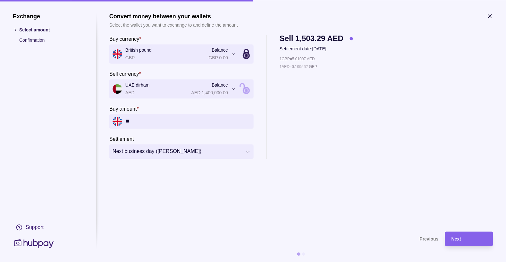 The image size is (506, 262). What do you see at coordinates (173, 25) in the screenshot?
I see `p: Select the wallet you want to exchange to and define the amount` at bounding box center [173, 25].